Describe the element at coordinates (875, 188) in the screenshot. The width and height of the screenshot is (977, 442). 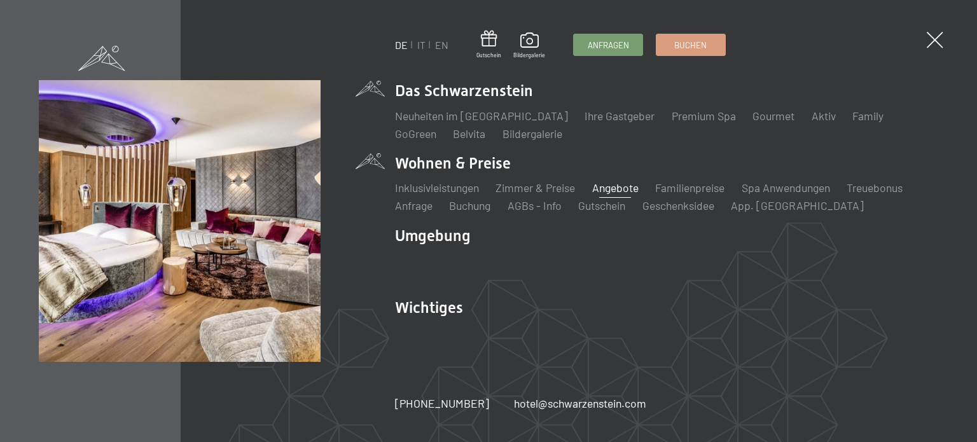
I see `a: Treuebonus` at that location.